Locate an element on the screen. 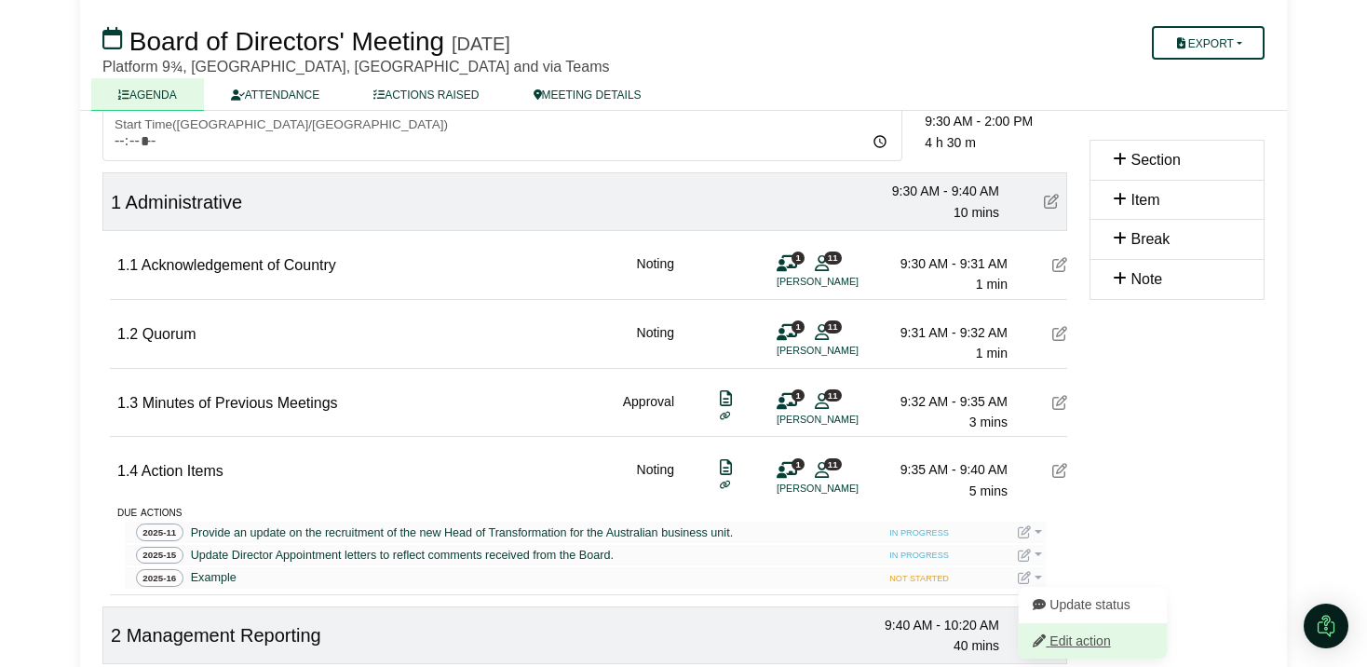 The width and height of the screenshot is (1367, 667). span: 1.3 is located at coordinates (128, 402).